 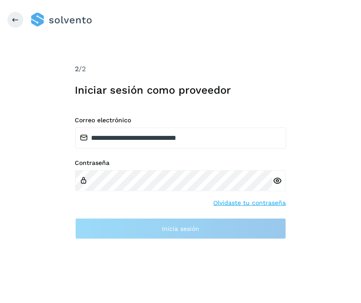 I want to click on a: Olvidaste tu contraseña, so click(x=250, y=203).